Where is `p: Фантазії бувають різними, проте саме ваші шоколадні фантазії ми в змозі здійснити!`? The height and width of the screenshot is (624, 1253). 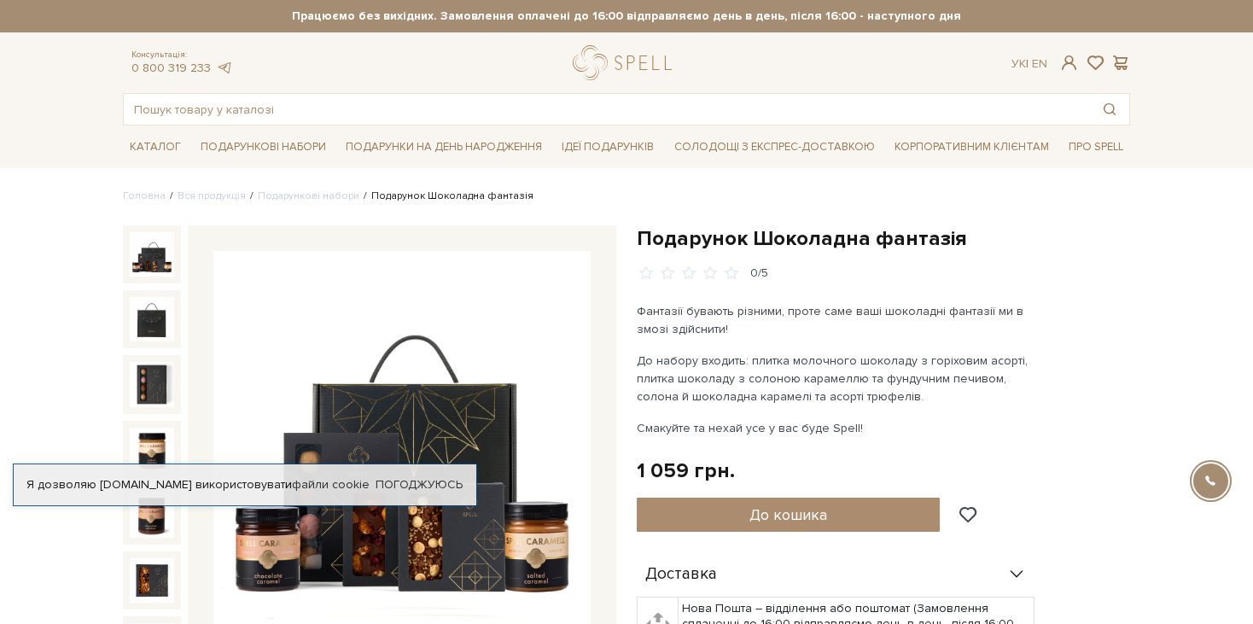 p: Фантазії бувають різними, проте саме ваші шоколадні фантазії ми в змозі здійснити! is located at coordinates (837, 320).